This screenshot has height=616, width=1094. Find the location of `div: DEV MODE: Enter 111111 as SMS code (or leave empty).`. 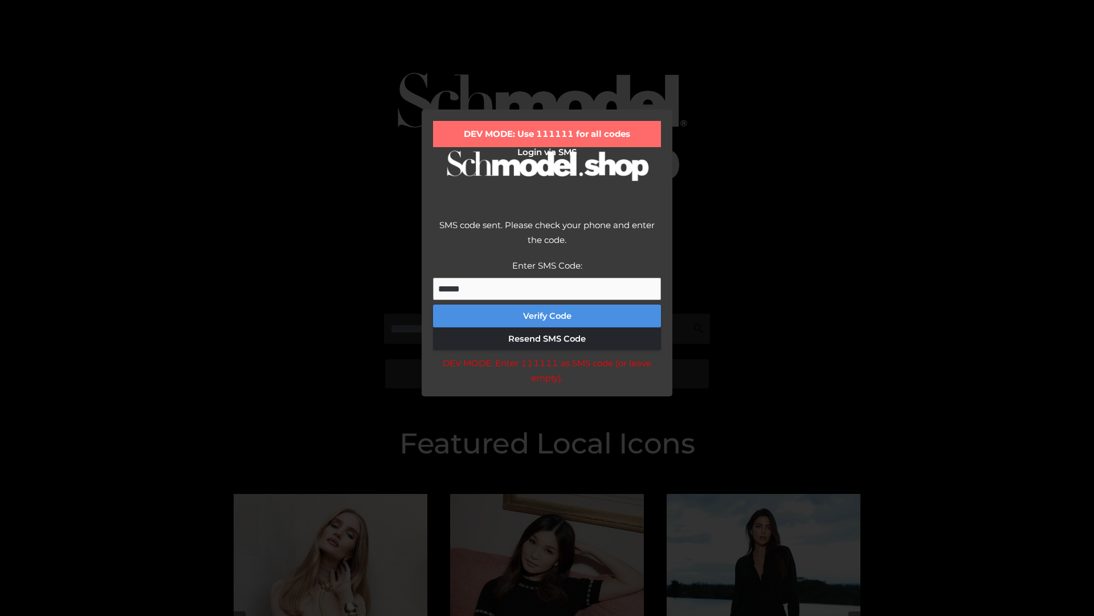

div: DEV MODE: Enter 111111 as SMS code (or leave empty). is located at coordinates (547, 370).